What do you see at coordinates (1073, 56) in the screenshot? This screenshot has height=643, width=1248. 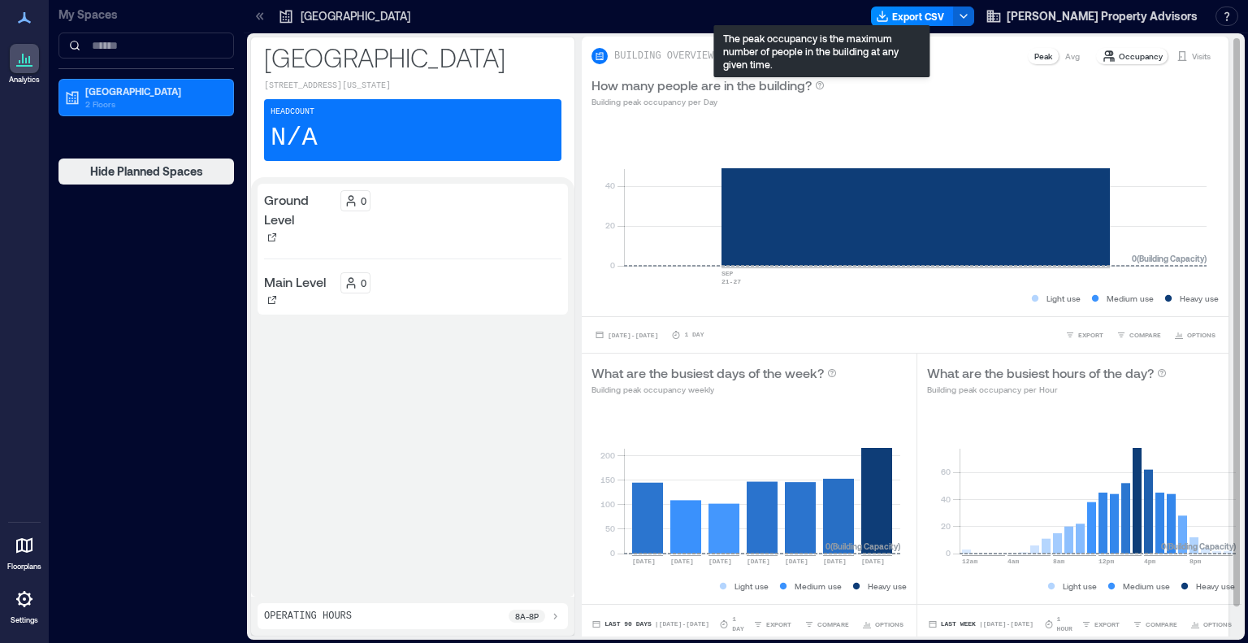 I see `p: Avg` at bounding box center [1073, 56].